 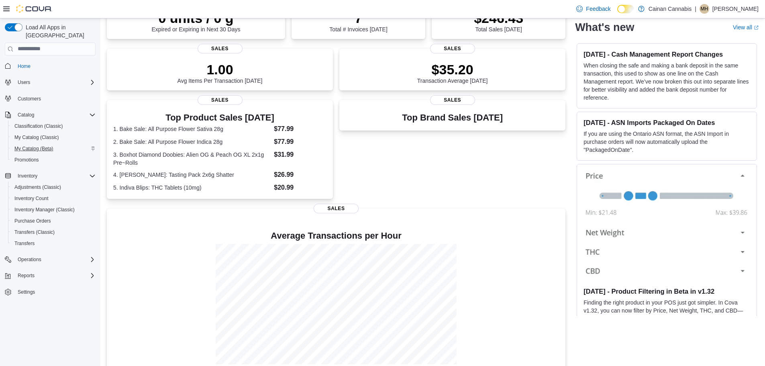 I want to click on a: Adjustments (Classic), so click(x=38, y=187).